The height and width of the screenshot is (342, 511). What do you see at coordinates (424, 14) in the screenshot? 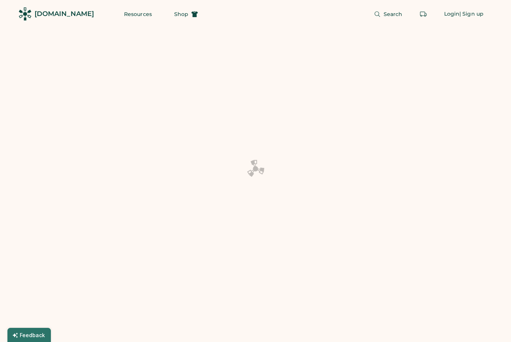
I see `button: Retrieve an order` at bounding box center [424, 14].